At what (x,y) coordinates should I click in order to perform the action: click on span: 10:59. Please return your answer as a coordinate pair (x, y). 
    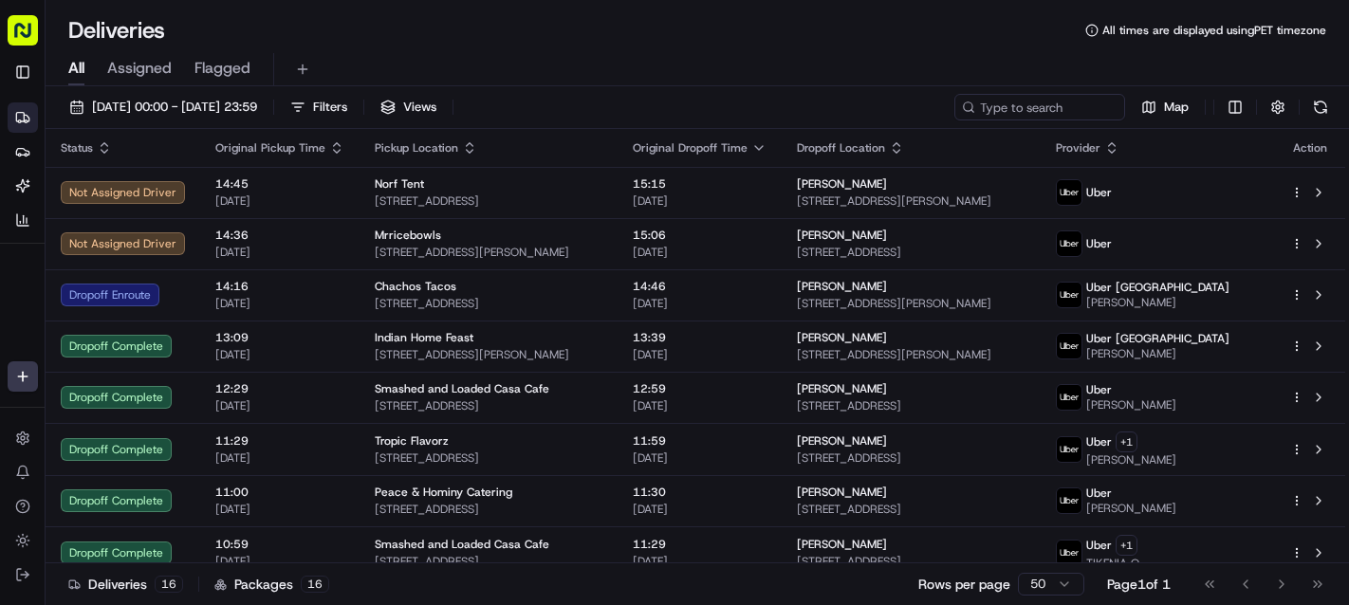
    Looking at the image, I should click on (280, 544).